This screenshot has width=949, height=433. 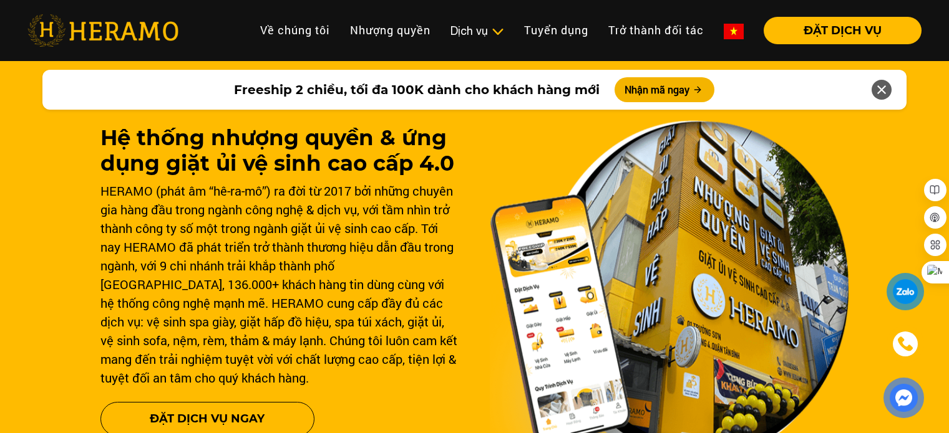 What do you see at coordinates (295, 30) in the screenshot?
I see `a: Về chúng tôi` at bounding box center [295, 30].